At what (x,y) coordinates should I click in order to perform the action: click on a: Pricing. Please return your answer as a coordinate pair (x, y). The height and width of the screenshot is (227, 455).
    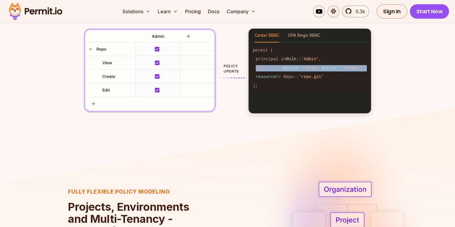
    Looking at the image, I should click on (193, 11).